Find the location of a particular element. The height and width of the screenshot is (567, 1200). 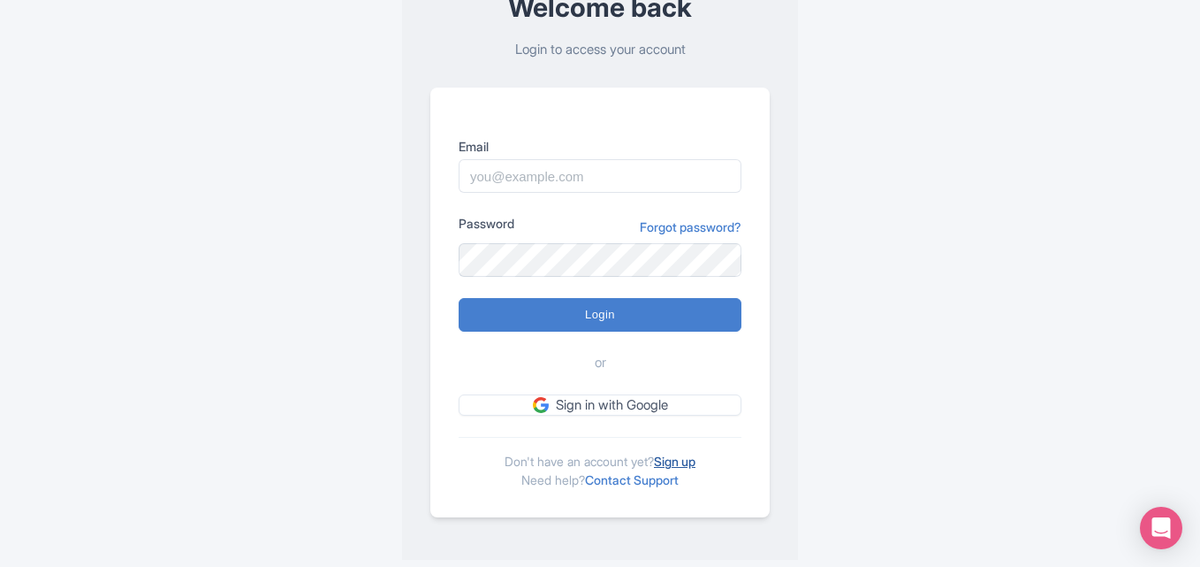

a: Sign in with Google is located at coordinates (600, 405).